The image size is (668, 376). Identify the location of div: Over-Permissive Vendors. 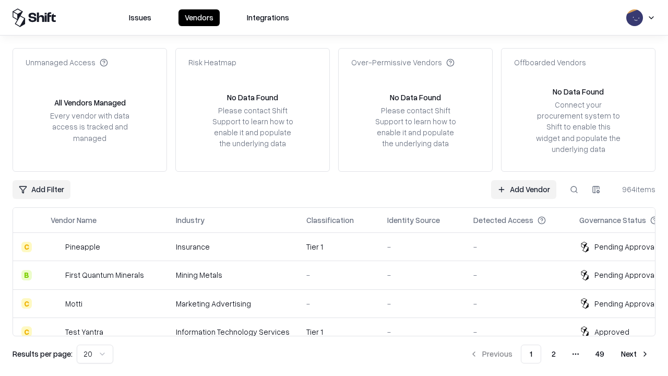
(403, 62).